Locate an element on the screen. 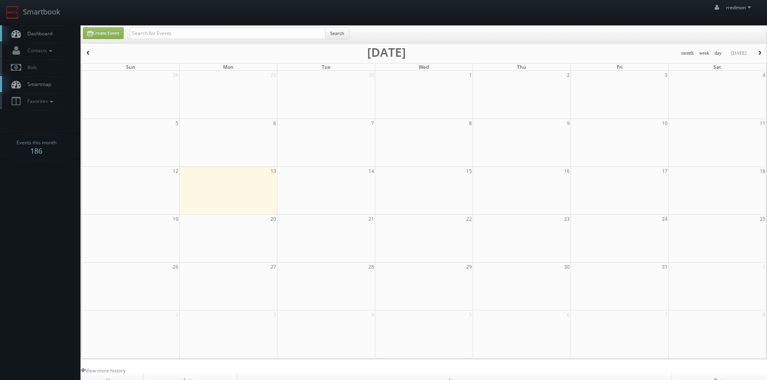 This screenshot has height=380, width=767. span: 13 is located at coordinates (273, 171).